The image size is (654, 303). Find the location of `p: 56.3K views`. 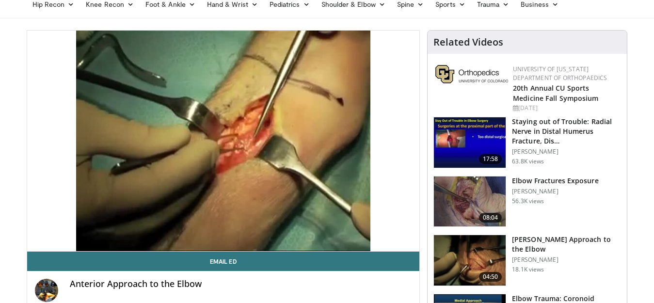

p: 56.3K views is located at coordinates (528, 201).